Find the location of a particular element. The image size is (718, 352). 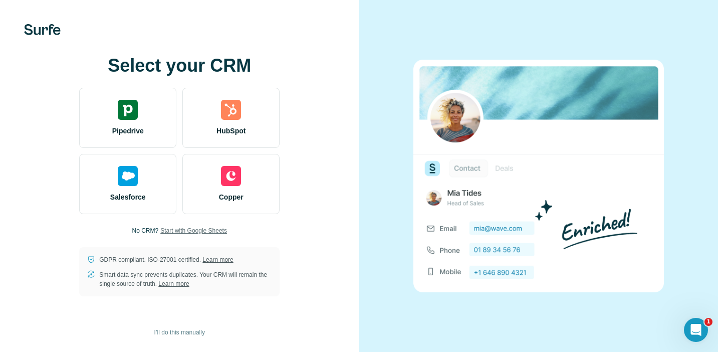

span: Salesforce is located at coordinates (128, 197).